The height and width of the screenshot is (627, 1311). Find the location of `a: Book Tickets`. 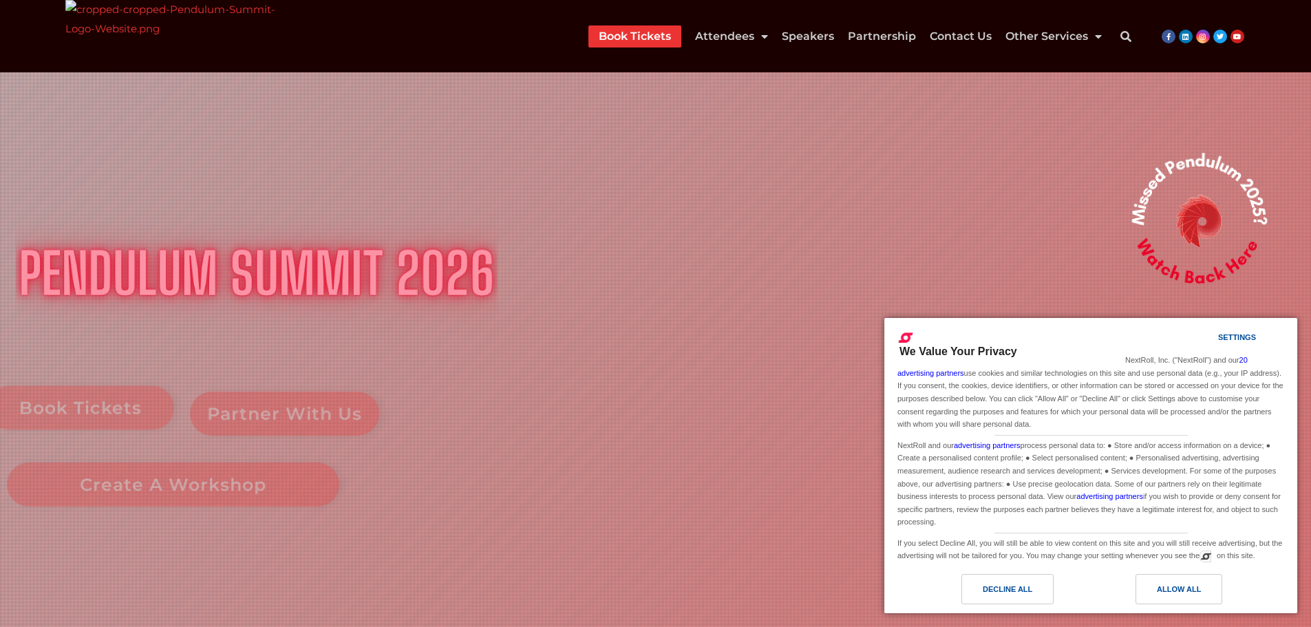

a: Book Tickets is located at coordinates (635, 36).